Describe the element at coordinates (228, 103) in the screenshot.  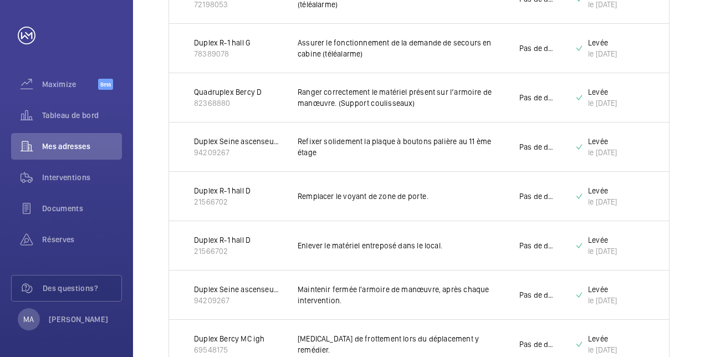
I see `p: 82368880` at that location.